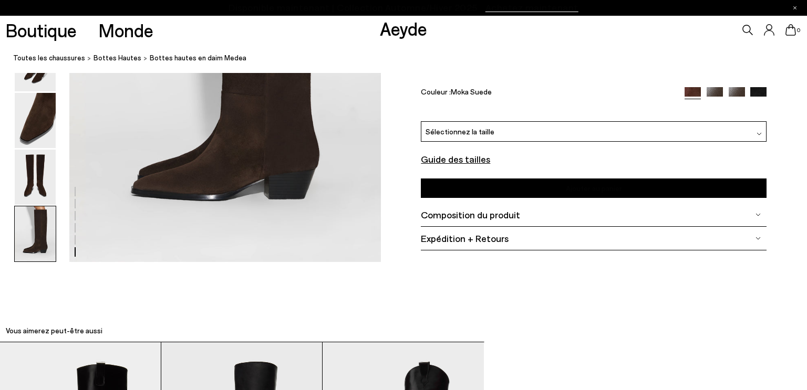 The height and width of the screenshot is (390, 807). I want to click on font: Guide des tailles, so click(456, 159).